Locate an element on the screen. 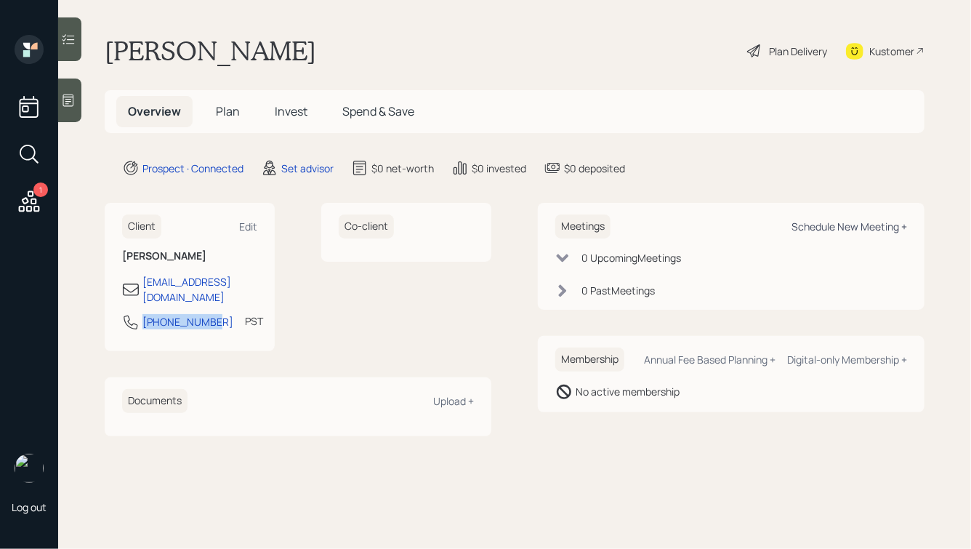 Image resolution: width=971 pixels, height=549 pixels. h6: Meetings is located at coordinates (583, 226).